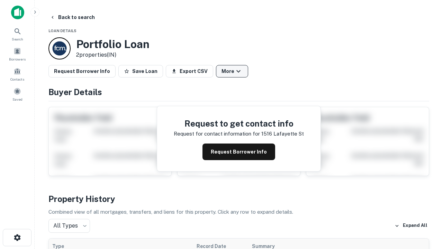 The width and height of the screenshot is (443, 249). Describe the element at coordinates (17, 54) in the screenshot. I see `div: Borrowers` at that location.